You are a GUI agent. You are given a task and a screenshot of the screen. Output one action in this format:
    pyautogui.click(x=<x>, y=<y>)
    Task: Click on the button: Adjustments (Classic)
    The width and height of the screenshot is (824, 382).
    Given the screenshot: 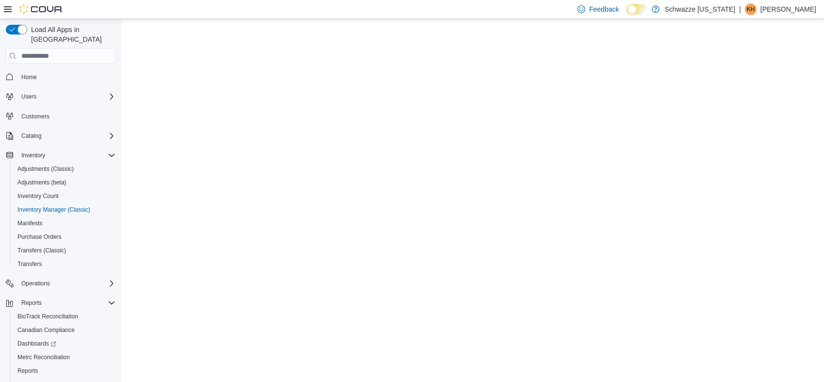 What is the action you would take?
    pyautogui.click(x=65, y=169)
    